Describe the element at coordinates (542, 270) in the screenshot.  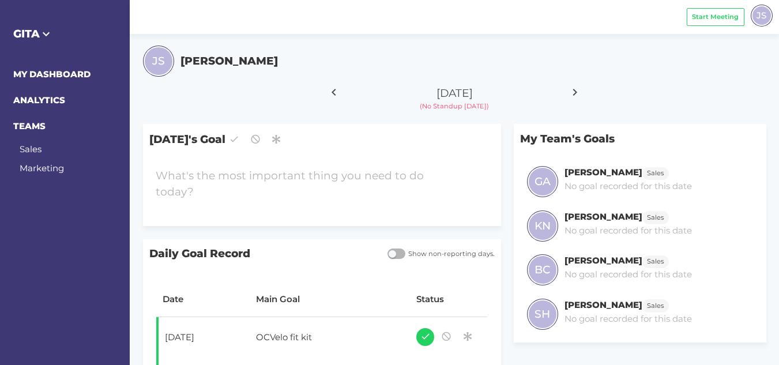
I see `span: BC` at that location.